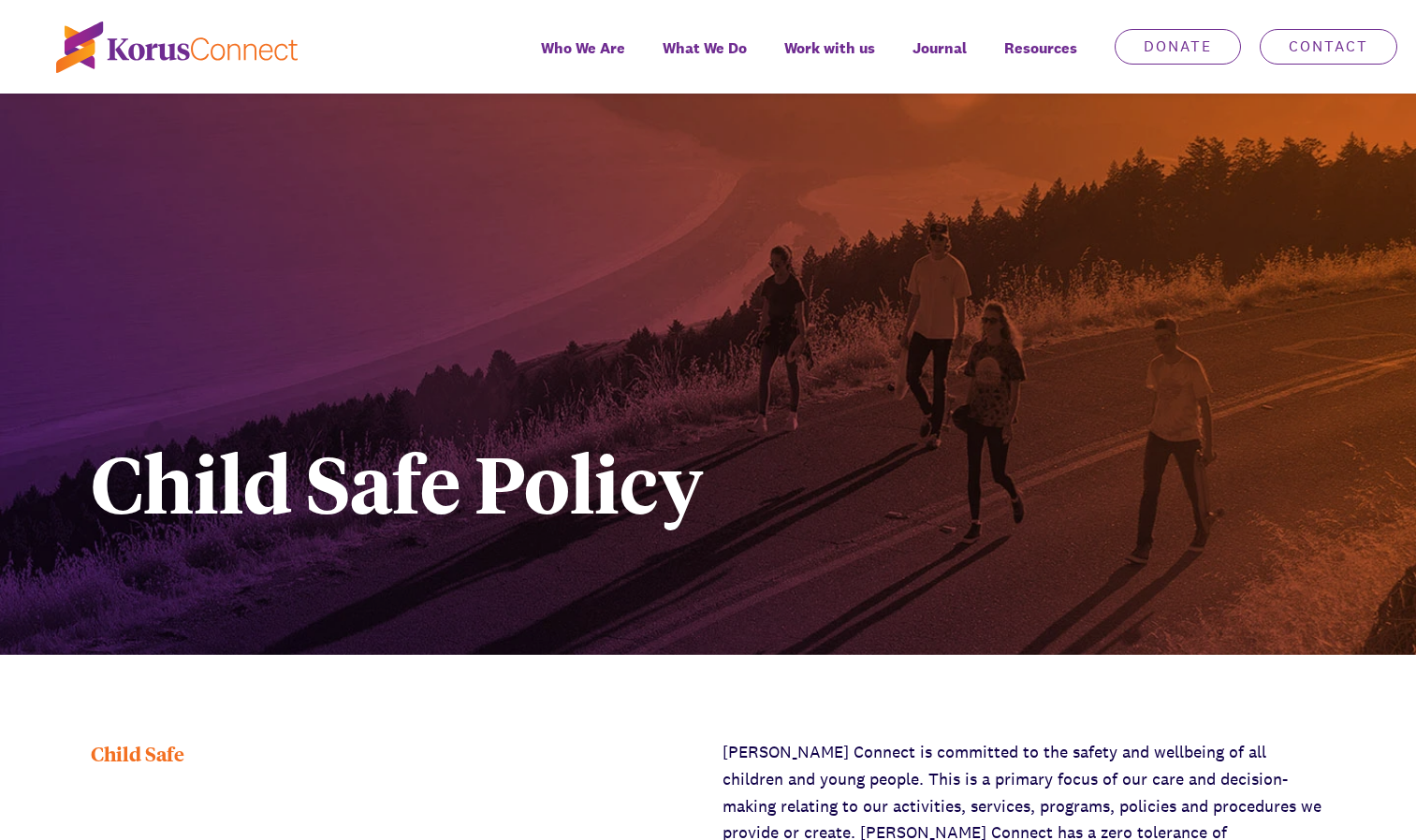 The width and height of the screenshot is (1416, 840). I want to click on h1: Child Safe Policy, so click(550, 482).